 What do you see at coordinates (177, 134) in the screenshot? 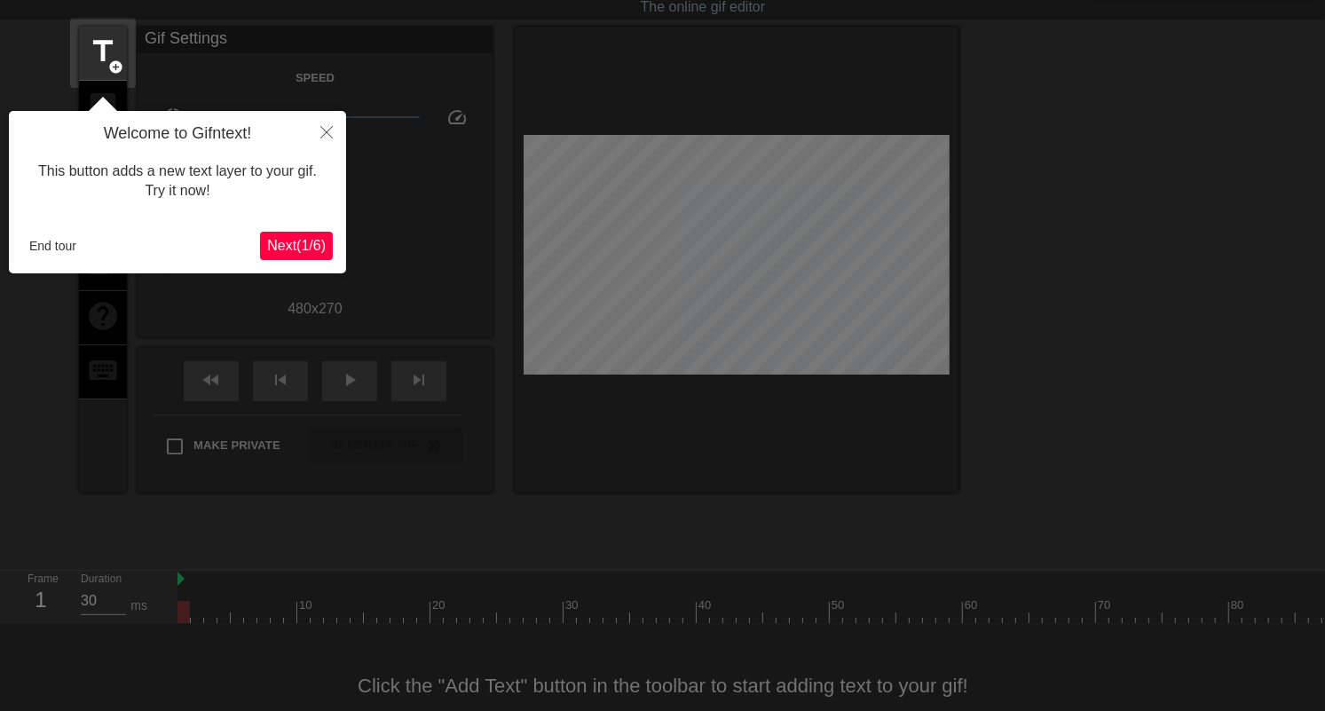
I see `h4: Welcome to Gifntext!` at bounding box center [177, 134].